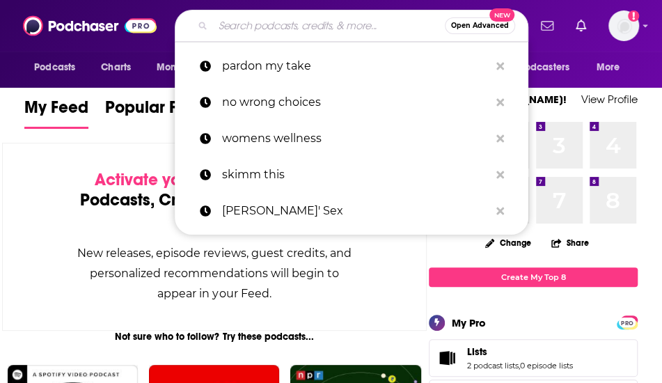 This screenshot has height=383, width=662. Describe the element at coordinates (352, 26) in the screenshot. I see `div: Search podcasts, credits, & more...` at that location.